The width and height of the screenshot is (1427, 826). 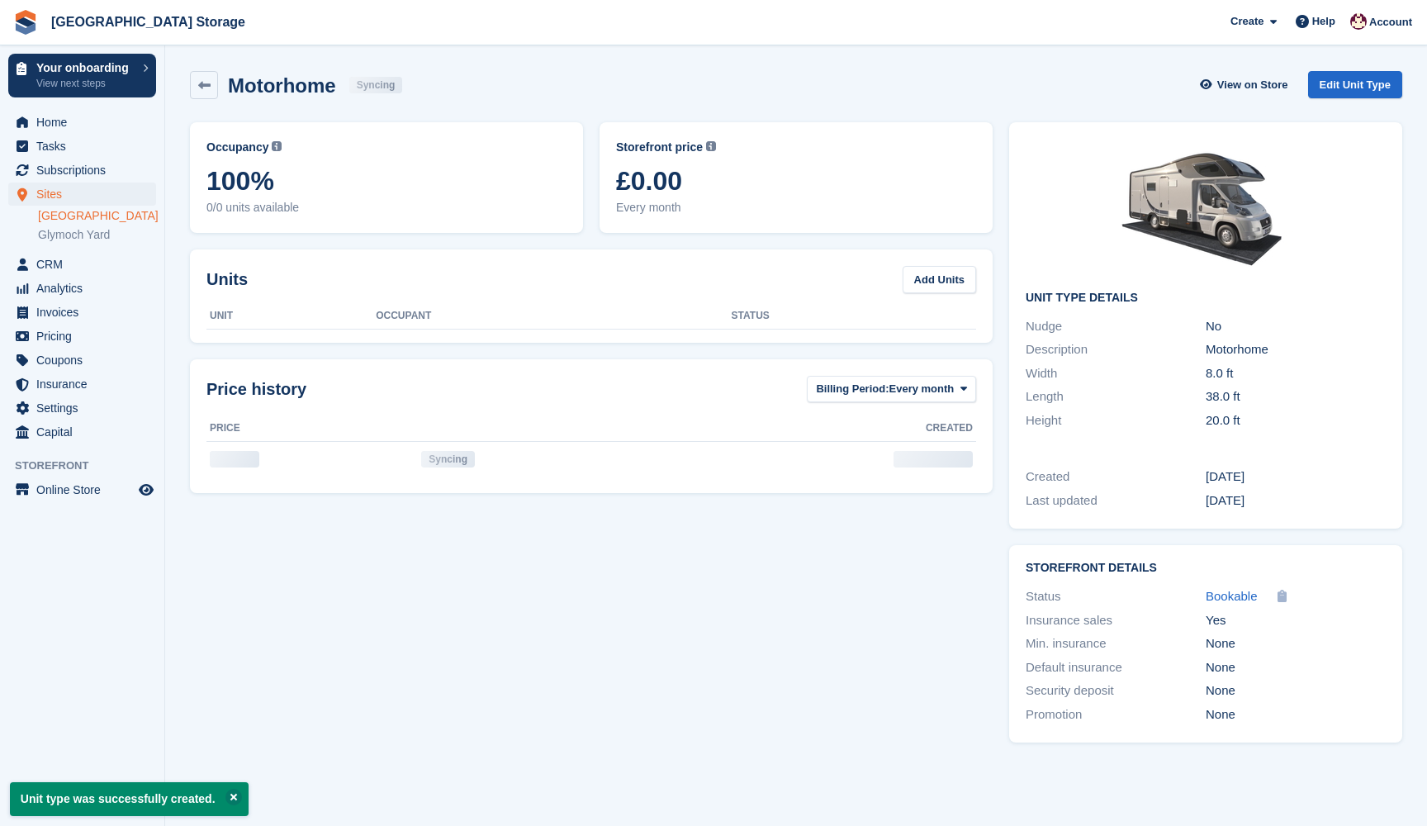 I want to click on span: Home, so click(x=86, y=122).